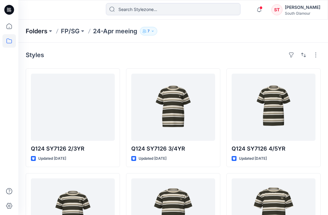 The height and width of the screenshot is (215, 328). Describe the element at coordinates (73, 107) in the screenshot. I see `a: Q124 SY7126 2/3YR` at that location.